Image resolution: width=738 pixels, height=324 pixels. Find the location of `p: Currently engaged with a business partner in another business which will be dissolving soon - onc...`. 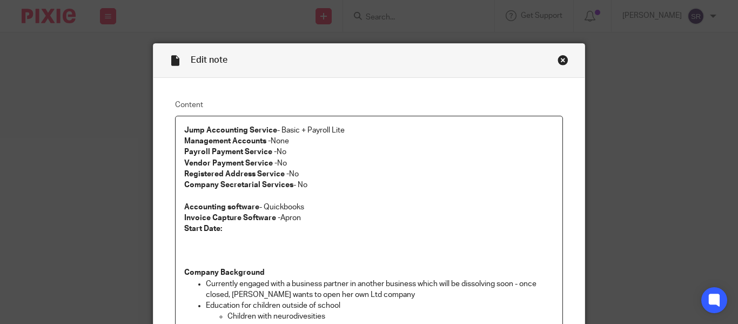

p: Currently engaged with a business partner in another business which will be dissolving soon - onc... is located at coordinates (380, 289).